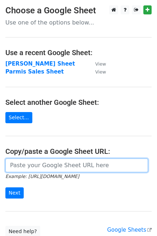 This screenshot has height=236, width=157. What do you see at coordinates (19, 117) in the screenshot?
I see `a: Select...` at bounding box center [19, 117].